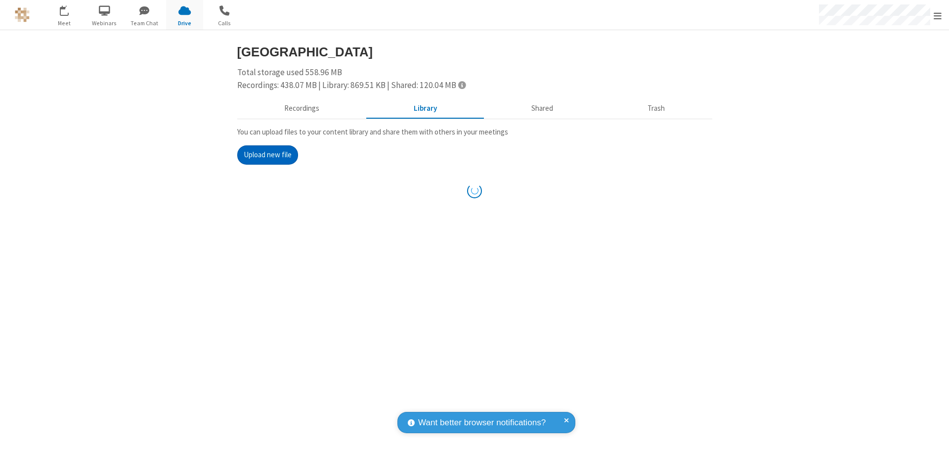 The width and height of the screenshot is (949, 450). I want to click on button: Shared during meetings, so click(542, 109).